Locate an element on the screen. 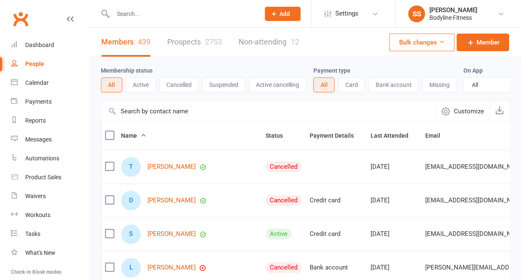 The width and height of the screenshot is (521, 280). a: Automations is located at coordinates (50, 159).